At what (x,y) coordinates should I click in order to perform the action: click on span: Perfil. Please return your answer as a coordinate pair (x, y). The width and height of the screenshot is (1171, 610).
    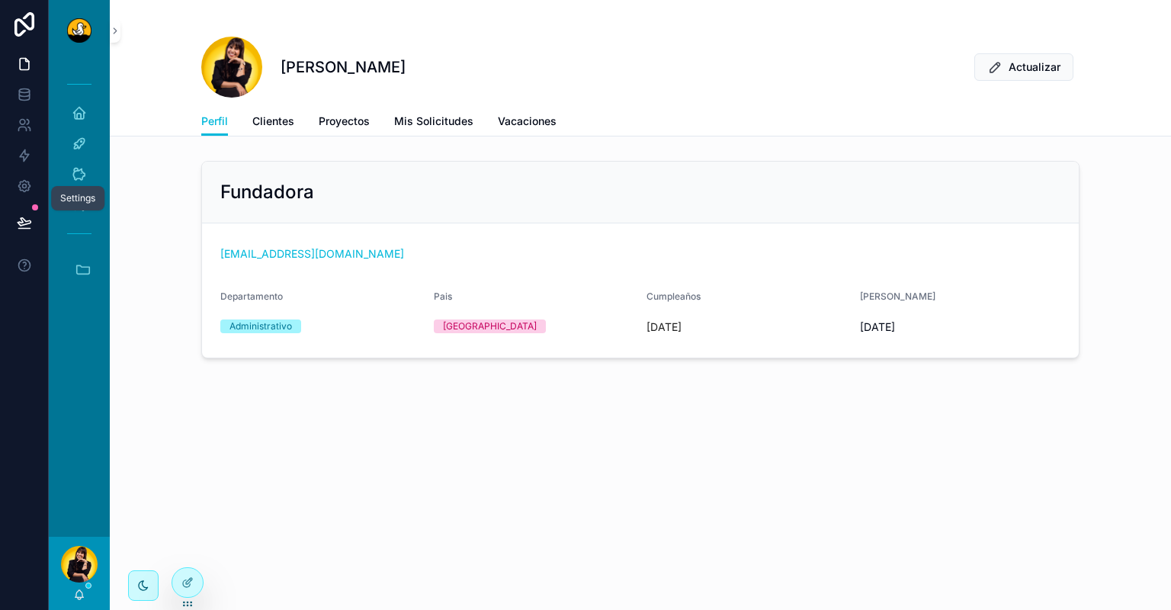
    Looking at the image, I should click on (214, 121).